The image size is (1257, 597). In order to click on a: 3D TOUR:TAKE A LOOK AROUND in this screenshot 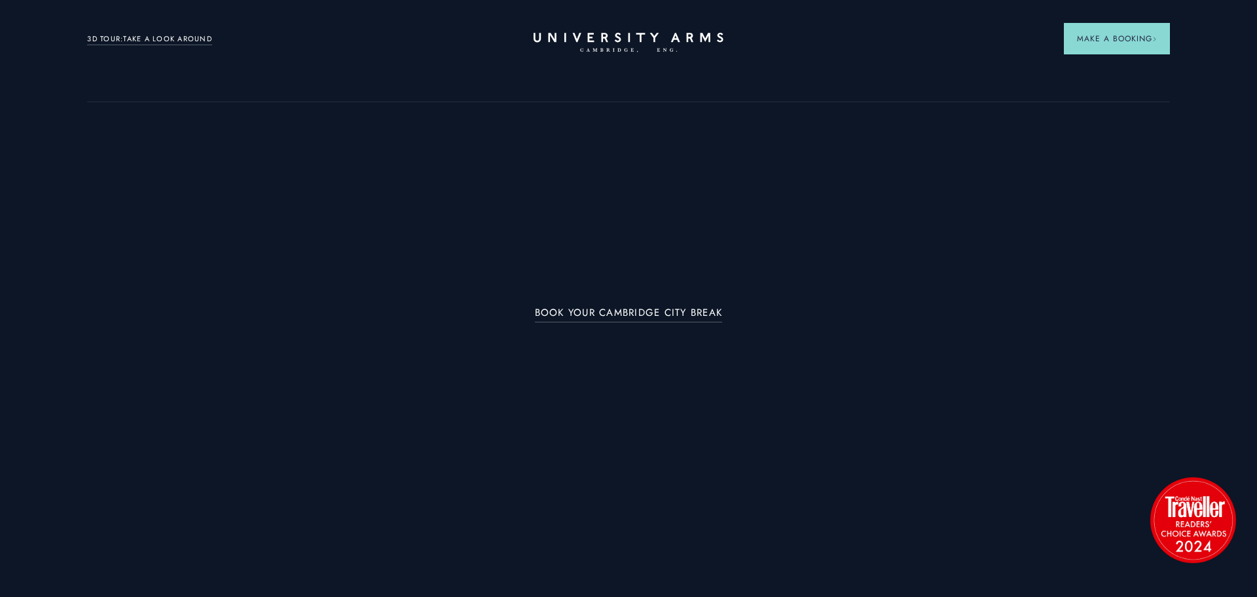, I will do `click(149, 39)`.